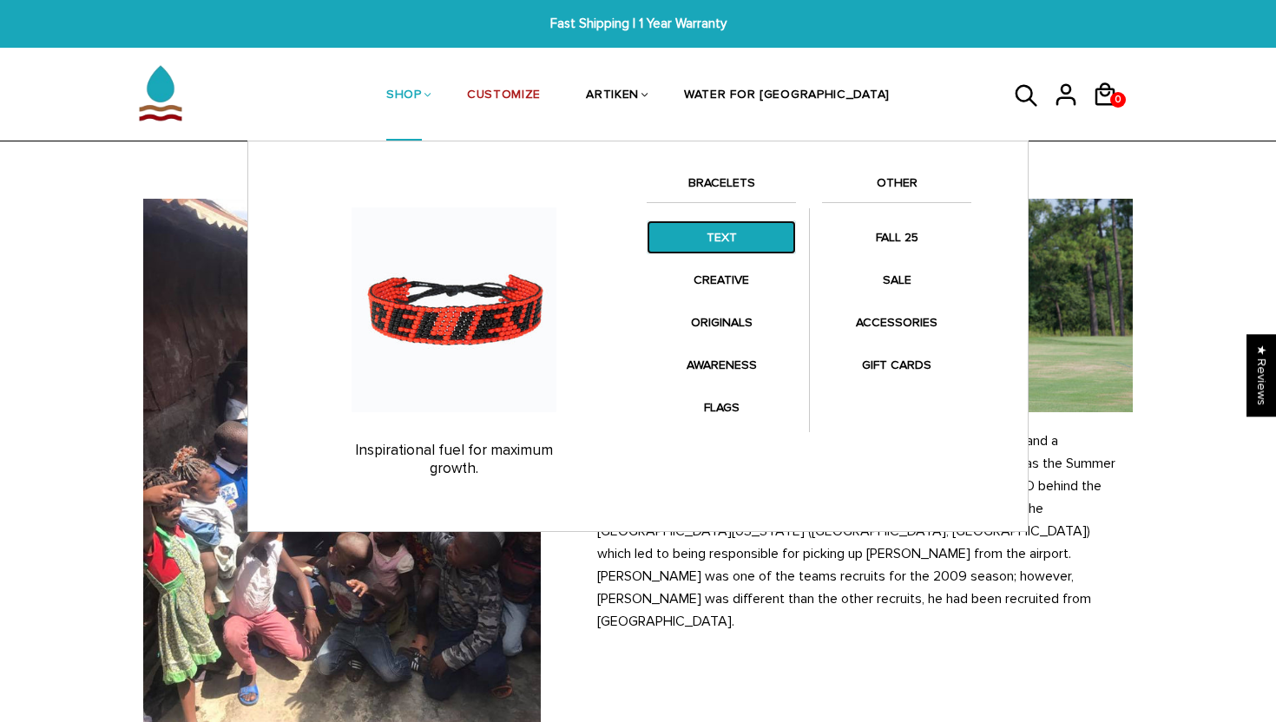 The image size is (1276, 722). I want to click on a: FALL 25, so click(896, 237).